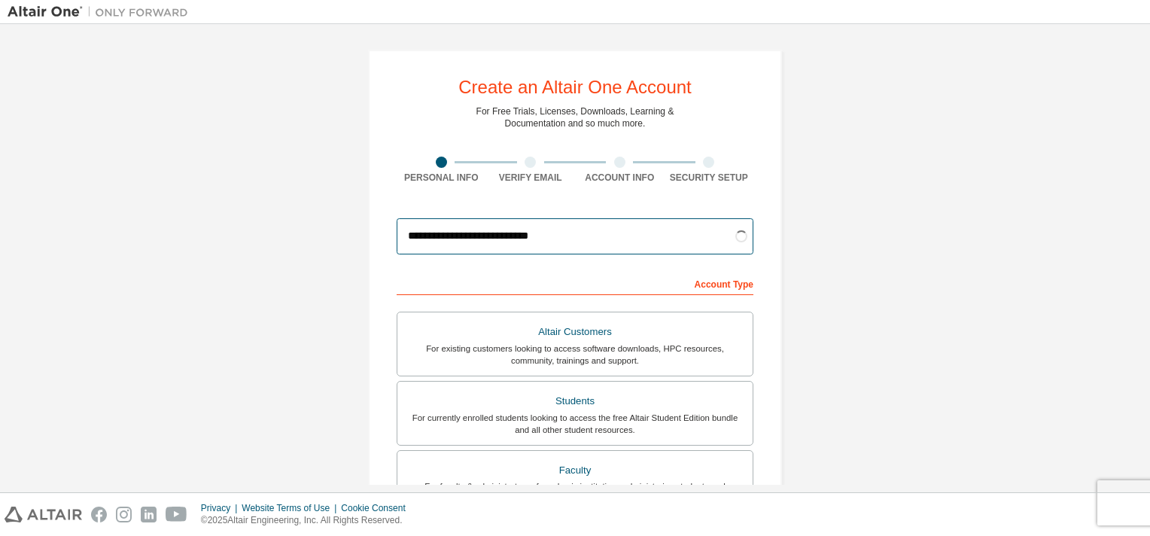 The image size is (1150, 536). What do you see at coordinates (575, 401) in the screenshot?
I see `div: Students` at bounding box center [575, 401].